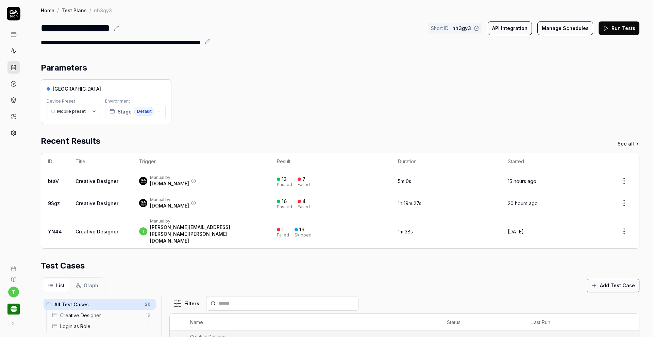  I want to click on div: Skipped, so click(303, 235).